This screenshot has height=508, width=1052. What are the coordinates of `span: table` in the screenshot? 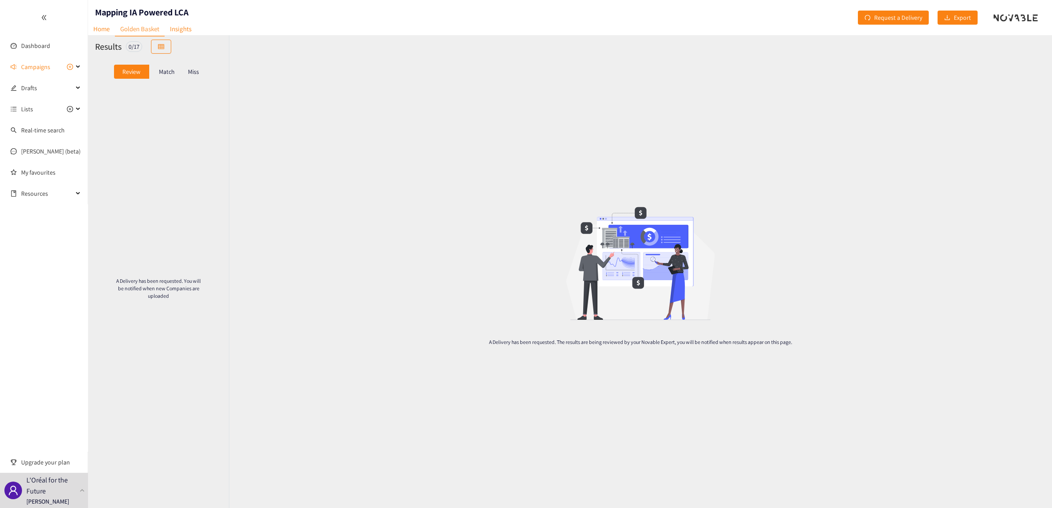 It's located at (161, 47).